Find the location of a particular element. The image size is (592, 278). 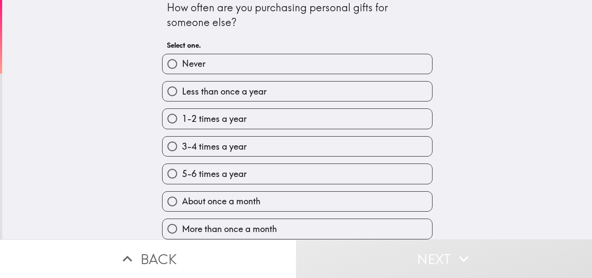

span: Never is located at coordinates (194, 64).